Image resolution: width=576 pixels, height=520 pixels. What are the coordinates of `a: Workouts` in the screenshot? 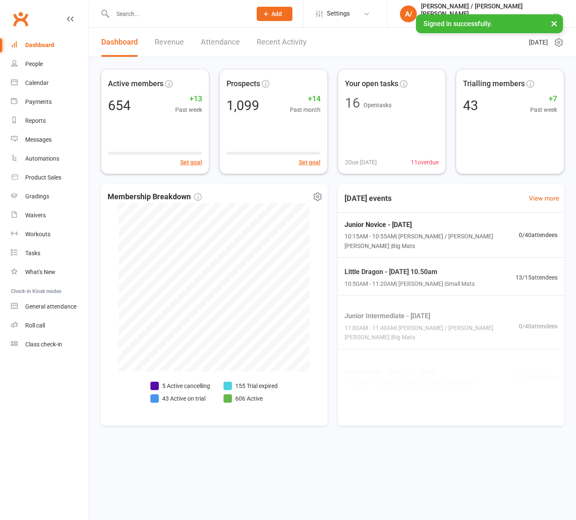 It's located at (50, 234).